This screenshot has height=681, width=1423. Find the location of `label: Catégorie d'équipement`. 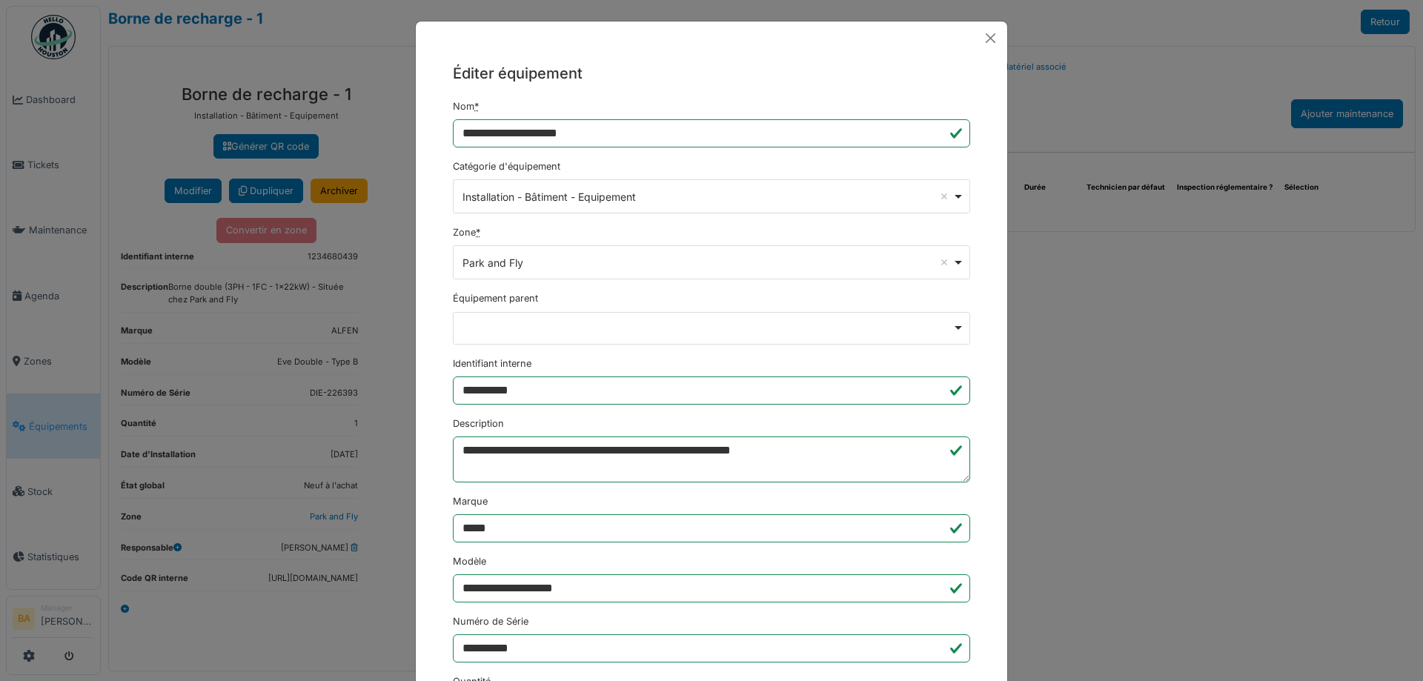

label: Catégorie d'équipement is located at coordinates (506, 166).